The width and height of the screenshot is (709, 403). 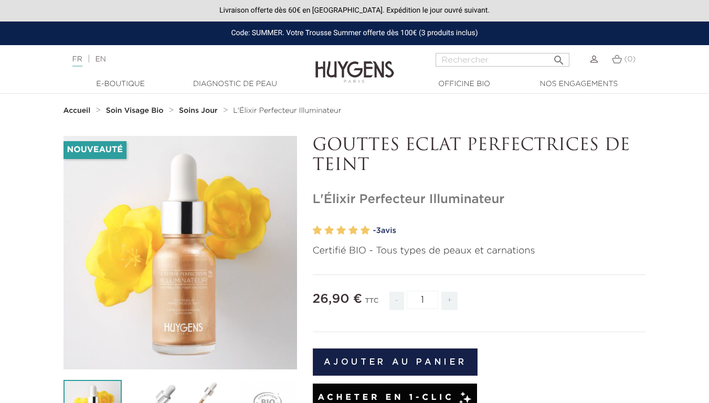 I want to click on h1: L'Élixir Perfecteur Illuminateur, so click(x=479, y=199).